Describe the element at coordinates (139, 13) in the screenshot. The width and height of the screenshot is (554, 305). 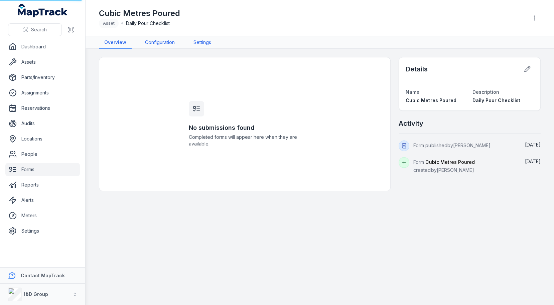
I see `h1: Cubic Metres Poured` at that location.